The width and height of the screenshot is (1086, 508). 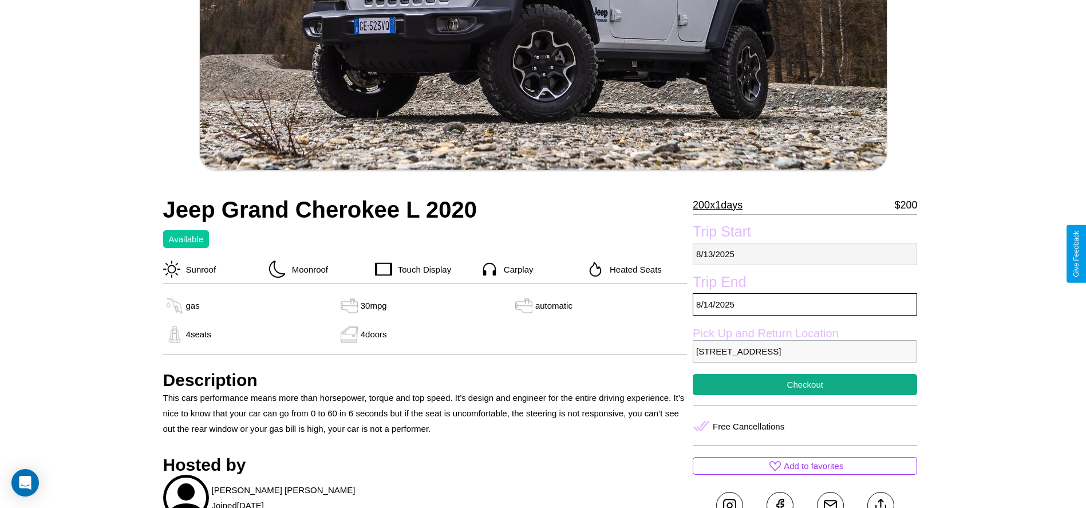 What do you see at coordinates (425, 209) in the screenshot?
I see `h2: Jeep Grand Cherokee L 2020` at bounding box center [425, 209].